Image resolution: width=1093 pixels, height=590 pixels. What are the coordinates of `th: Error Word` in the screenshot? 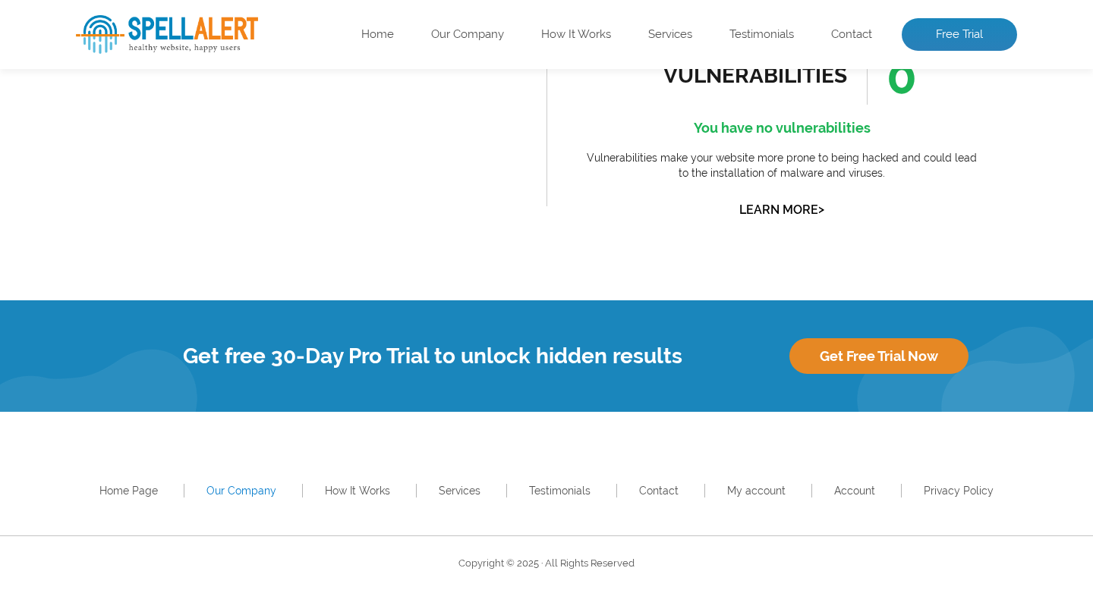 It's located at (134, 19).